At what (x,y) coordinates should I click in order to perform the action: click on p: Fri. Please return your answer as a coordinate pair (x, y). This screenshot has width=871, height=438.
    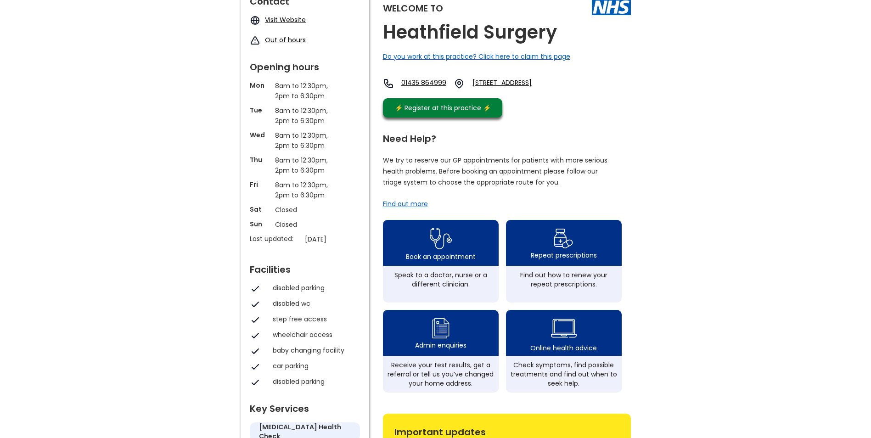
    Looking at the image, I should click on (260, 185).